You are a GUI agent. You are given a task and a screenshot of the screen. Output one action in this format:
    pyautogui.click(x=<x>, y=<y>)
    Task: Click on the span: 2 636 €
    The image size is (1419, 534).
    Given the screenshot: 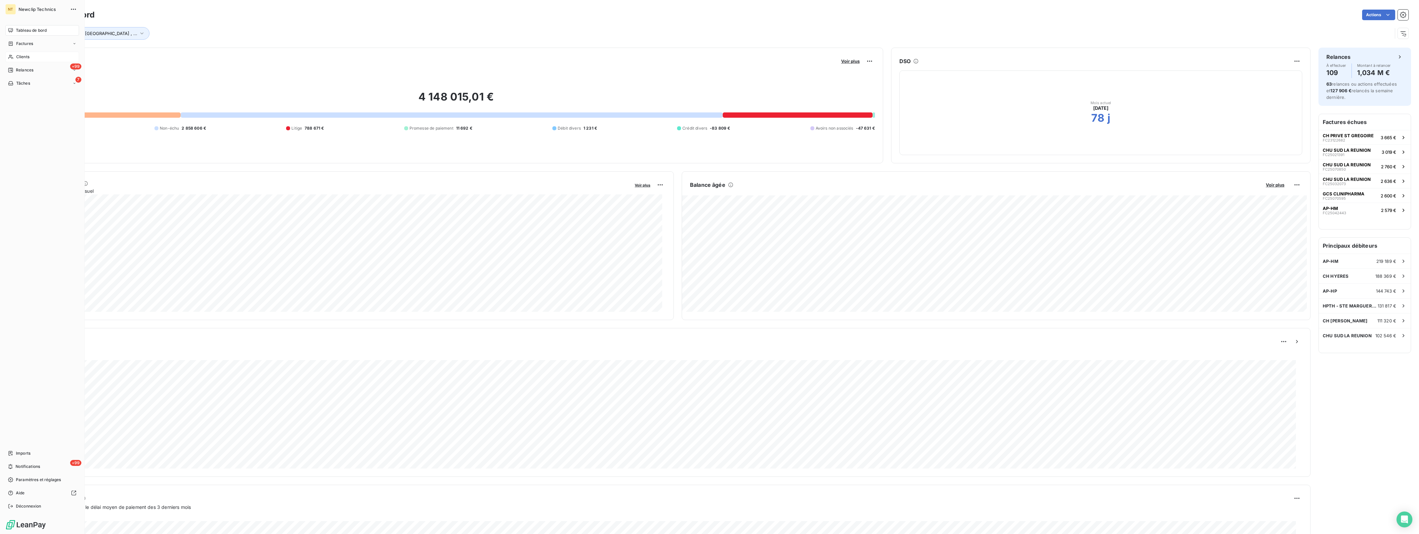 What is the action you would take?
    pyautogui.click(x=1388, y=181)
    